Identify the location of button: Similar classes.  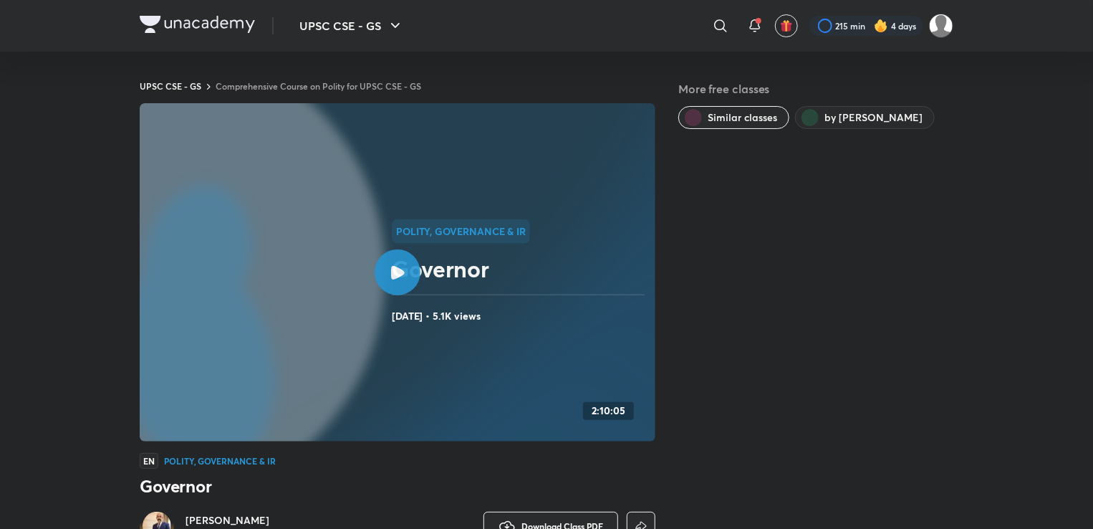
(733, 117).